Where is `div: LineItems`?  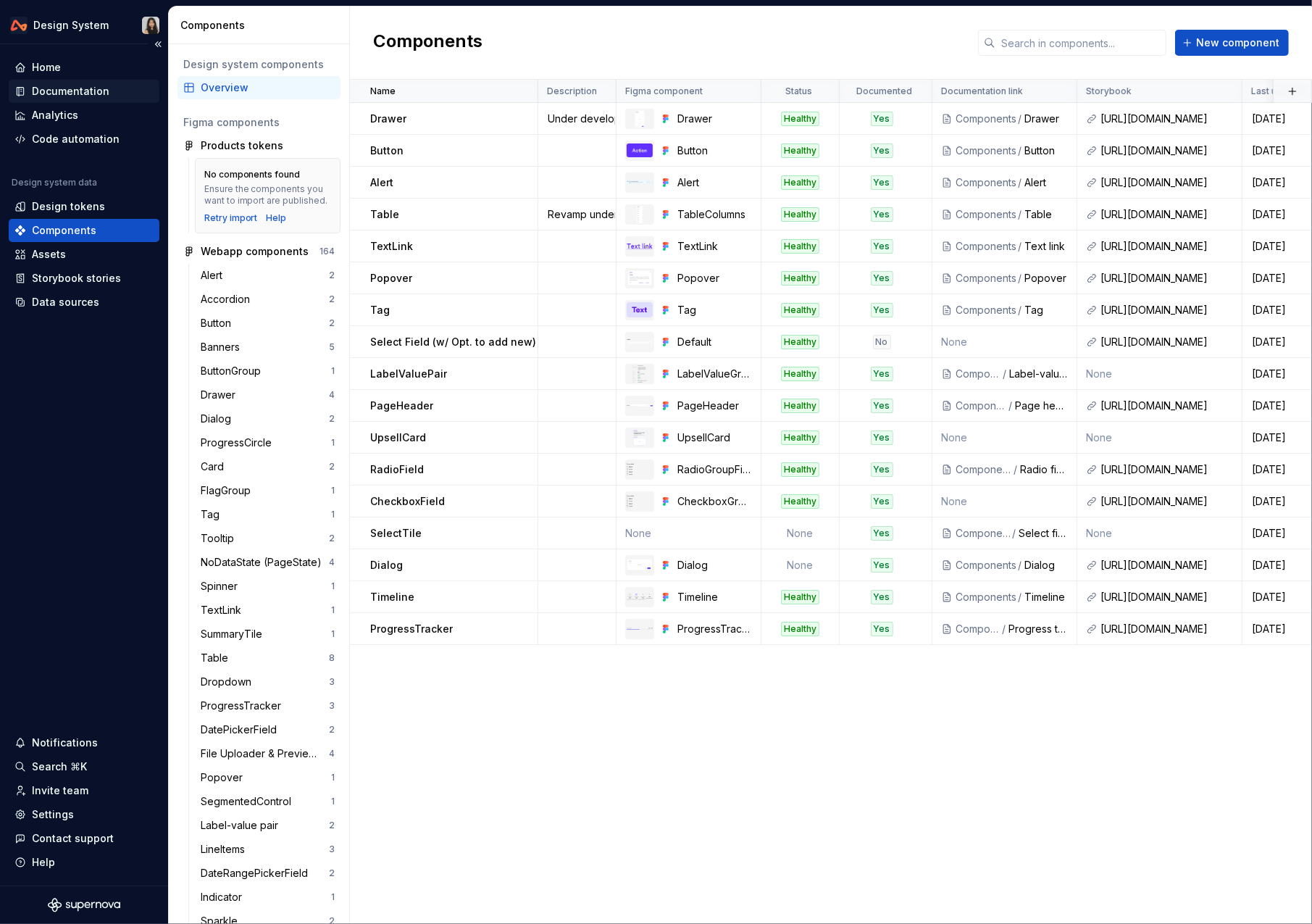 div: LineItems is located at coordinates (225, 850).